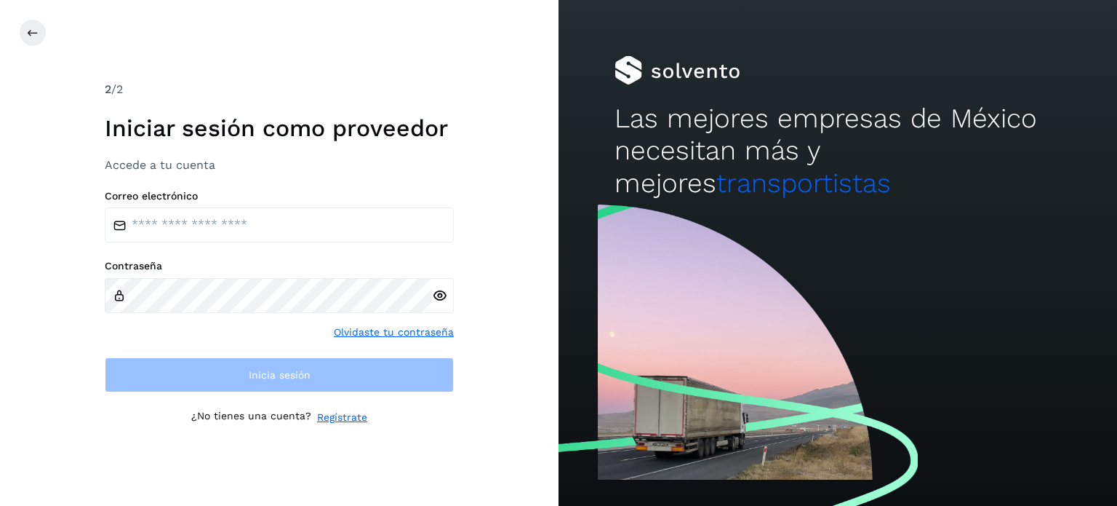 This screenshot has width=1117, height=506. What do you see at coordinates (394, 332) in the screenshot?
I see `a: Olvidaste tu contraseña` at bounding box center [394, 332].